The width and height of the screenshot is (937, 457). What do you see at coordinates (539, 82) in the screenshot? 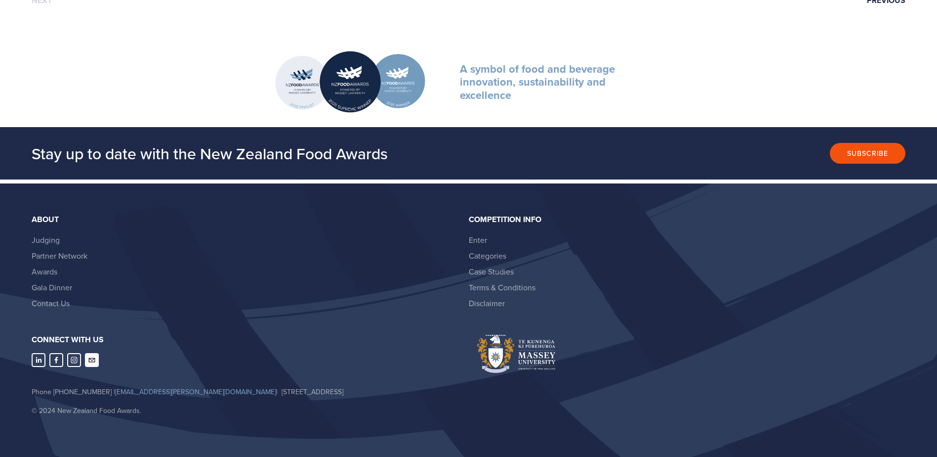
I see `strong: A symbol of food and beverage innovation, sustainability and excellence` at bounding box center [539, 82].